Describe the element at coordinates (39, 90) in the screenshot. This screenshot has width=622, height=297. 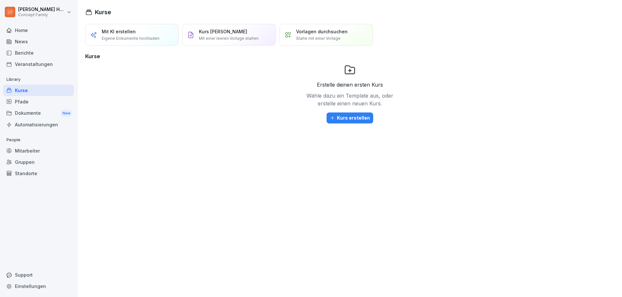
I see `a: Kurse` at that location.